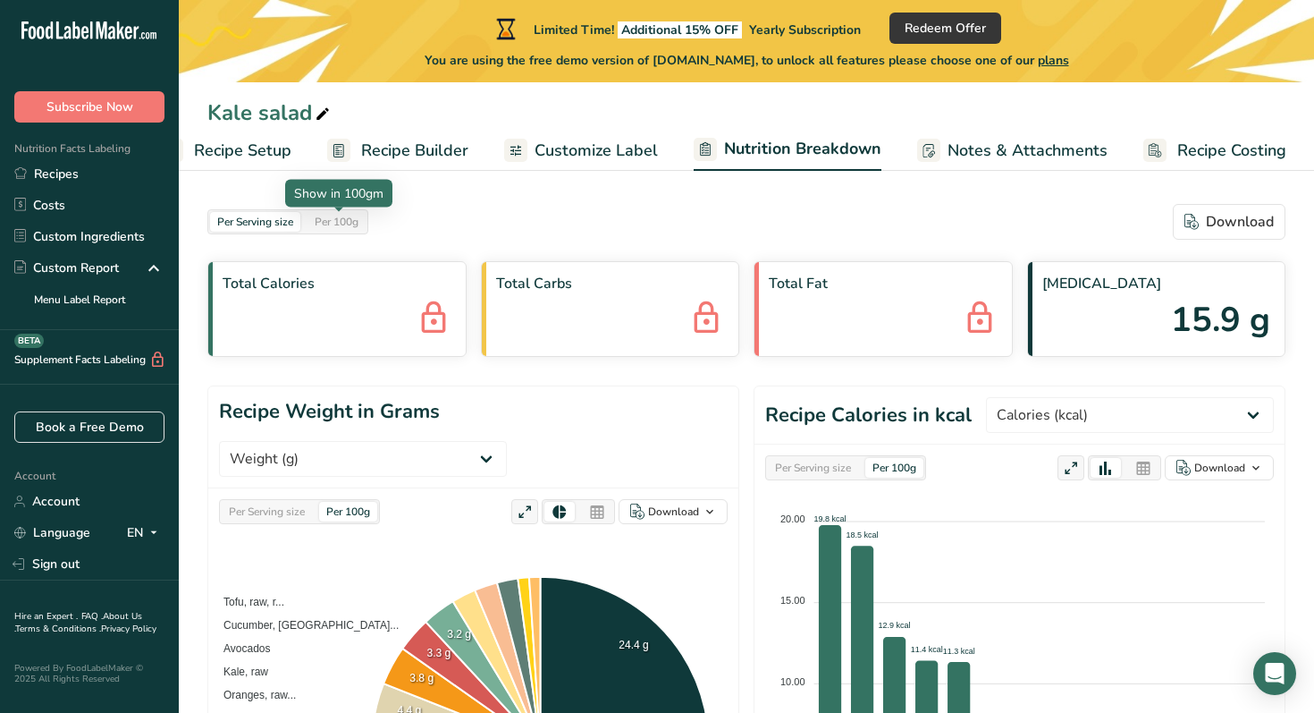  Describe the element at coordinates (242, 150) in the screenshot. I see `span: Recipe Setup` at that location.